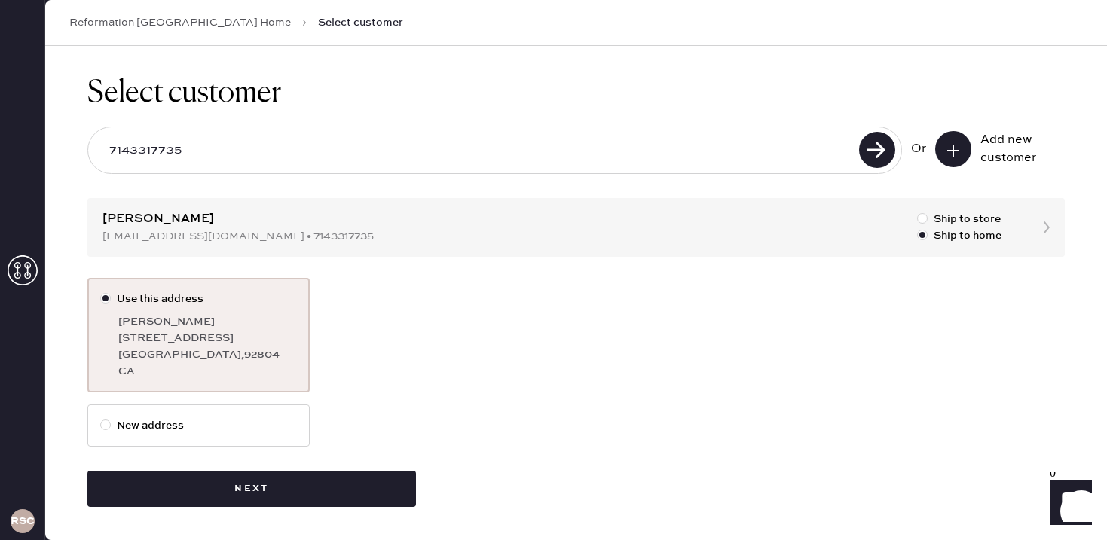 This screenshot has width=1107, height=540. What do you see at coordinates (207, 371) in the screenshot?
I see `div: CA` at bounding box center [207, 371].